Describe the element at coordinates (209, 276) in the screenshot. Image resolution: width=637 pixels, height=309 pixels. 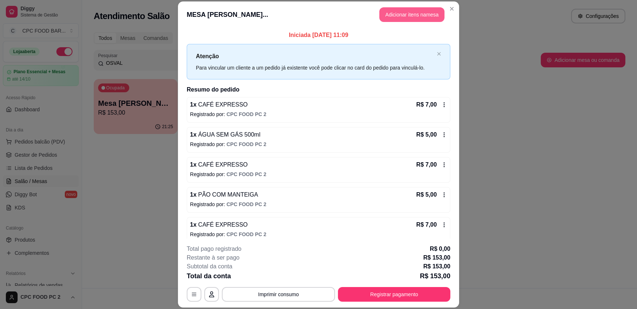
I see `p: Total da conta` at that location.